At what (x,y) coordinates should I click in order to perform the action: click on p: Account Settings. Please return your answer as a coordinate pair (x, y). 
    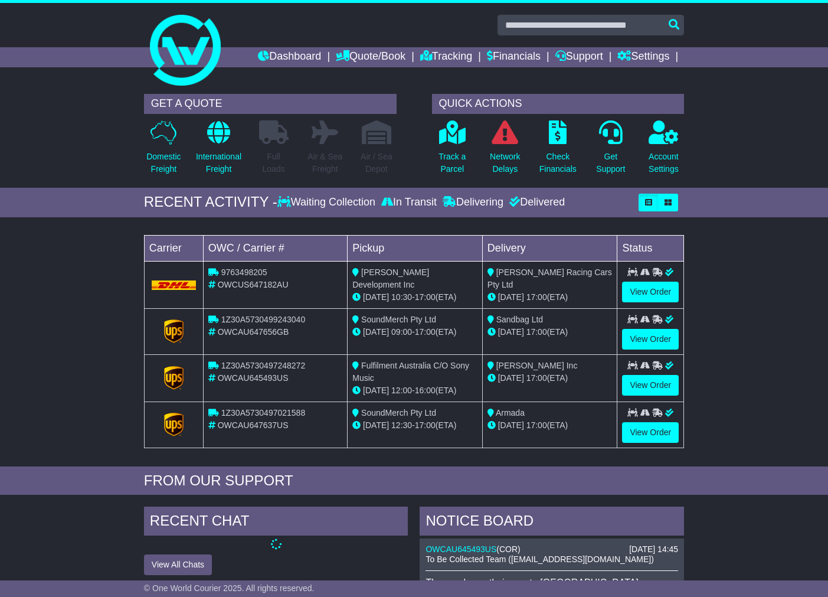
    Looking at the image, I should click on (664, 163).